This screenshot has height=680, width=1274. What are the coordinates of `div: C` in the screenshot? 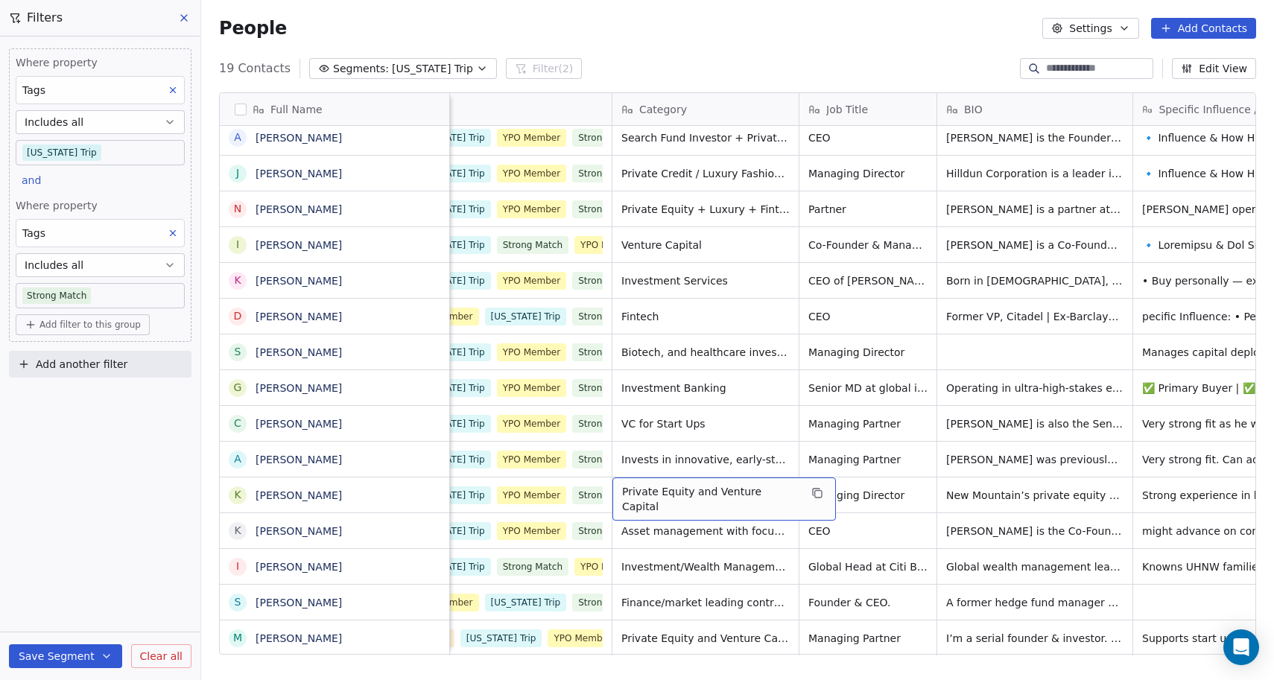 It's located at (238, 423).